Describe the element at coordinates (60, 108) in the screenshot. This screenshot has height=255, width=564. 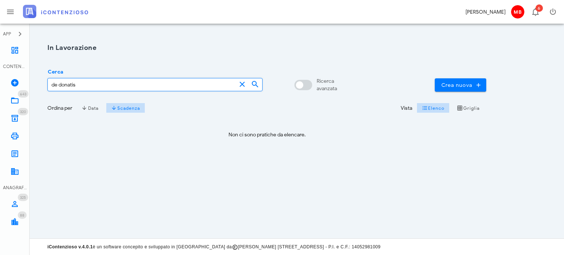
I see `div: Ordina per` at that location.